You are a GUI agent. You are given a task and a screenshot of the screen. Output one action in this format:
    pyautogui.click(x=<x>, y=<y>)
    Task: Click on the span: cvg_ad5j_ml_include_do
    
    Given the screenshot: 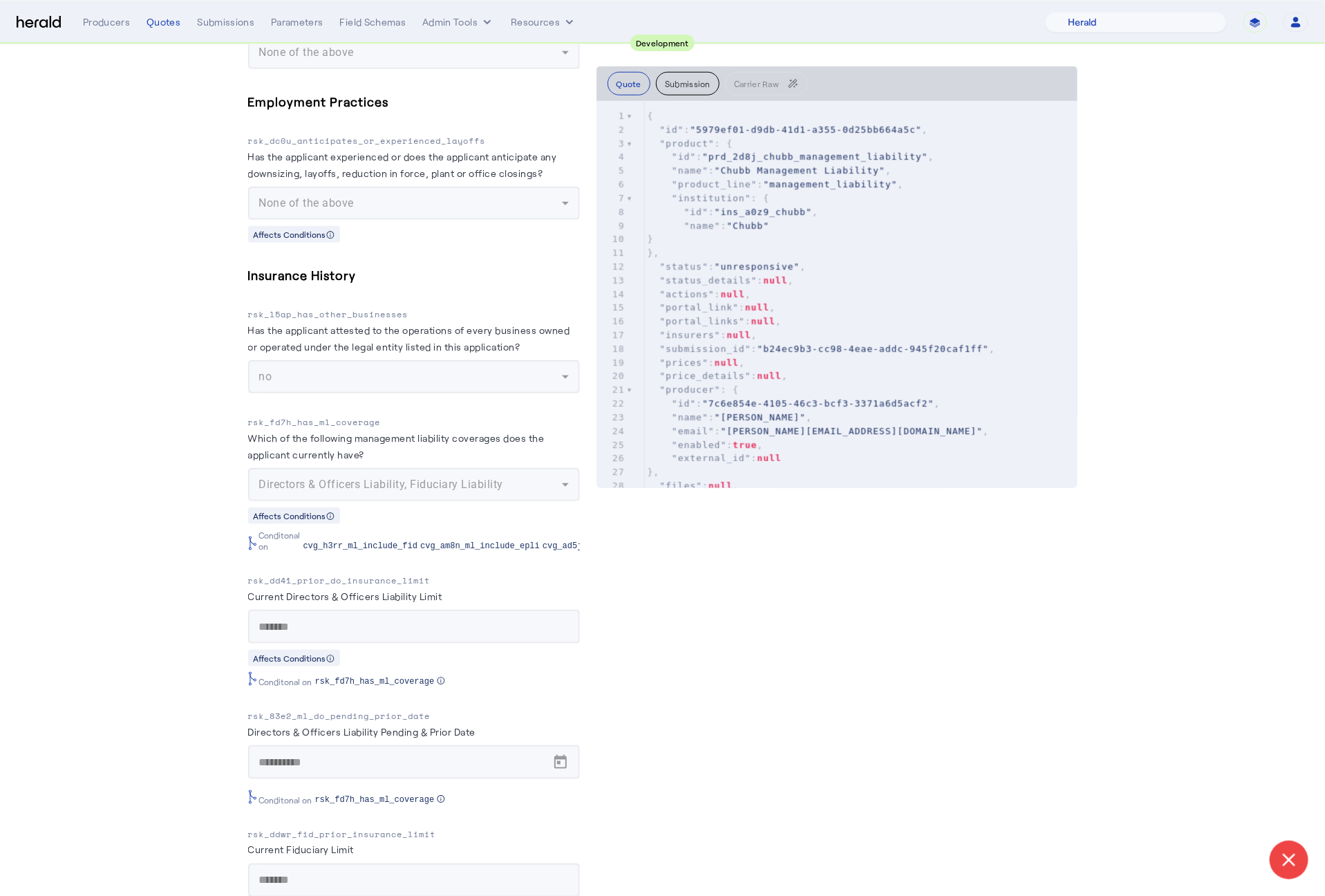 What is the action you would take?
    pyautogui.click(x=598, y=546)
    